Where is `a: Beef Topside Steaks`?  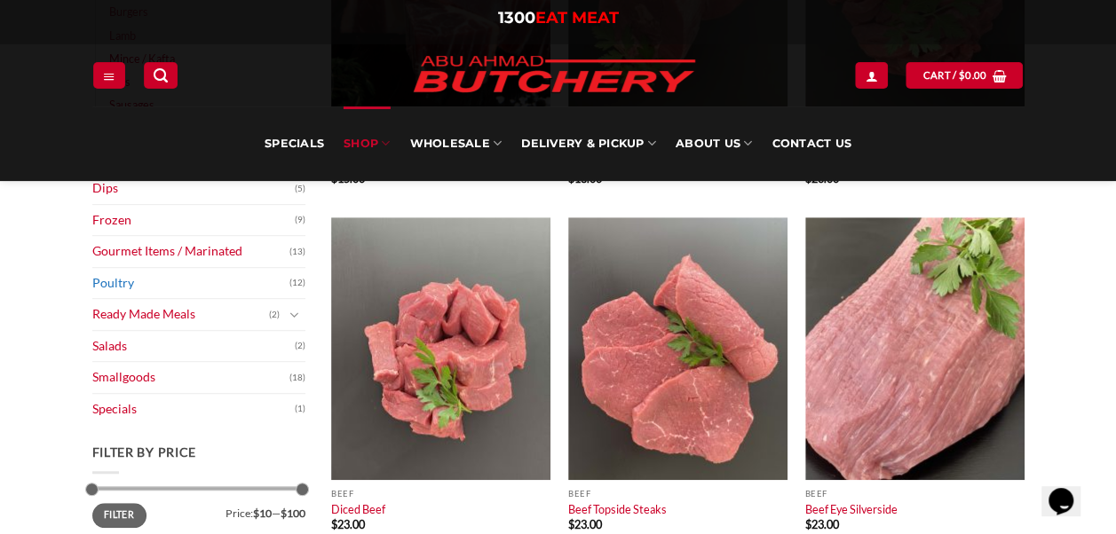 a: Beef Topside Steaks is located at coordinates (617, 510).